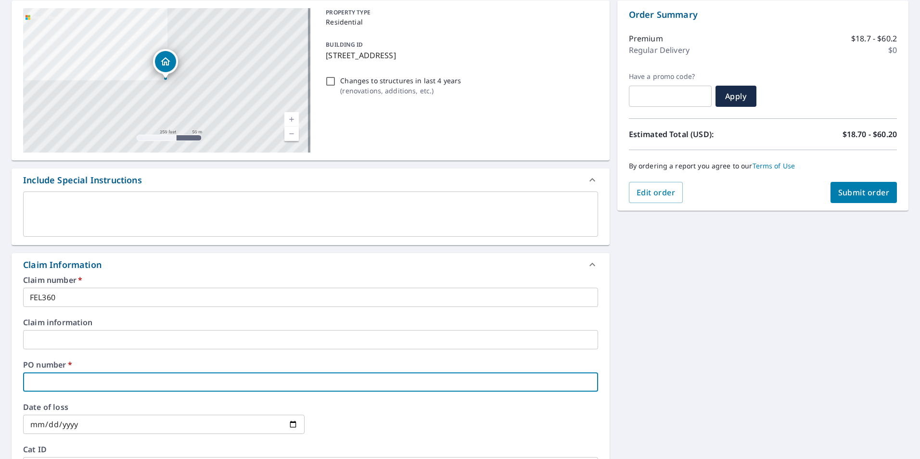  What do you see at coordinates (892, 50) in the screenshot?
I see `p: $0` at bounding box center [892, 50].